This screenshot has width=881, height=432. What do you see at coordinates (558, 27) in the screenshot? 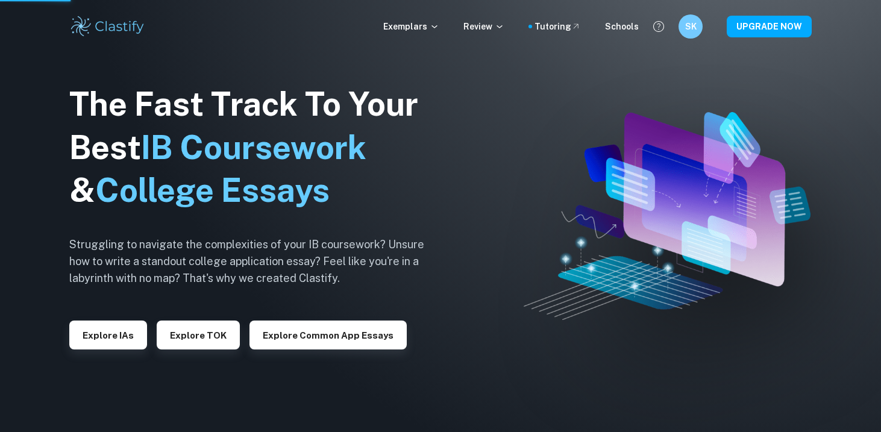
I see `a: Tutoring` at bounding box center [558, 27].